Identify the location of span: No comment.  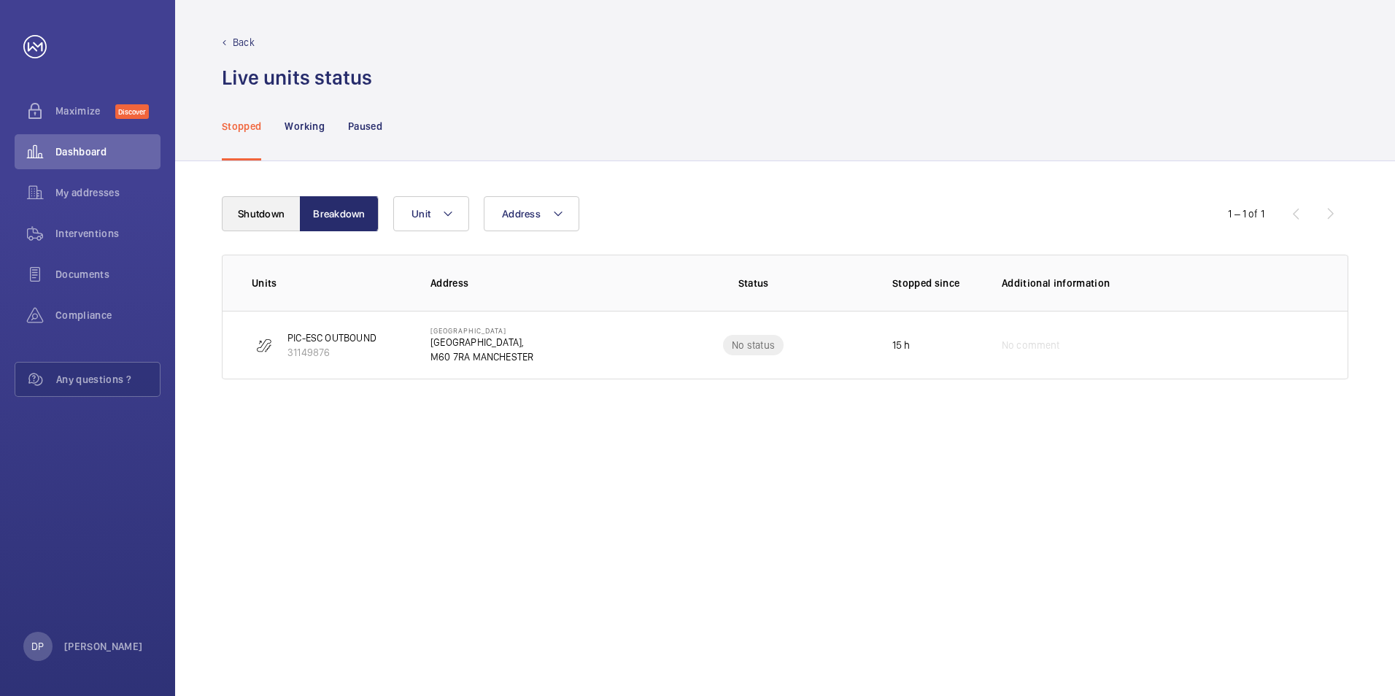
(1031, 345).